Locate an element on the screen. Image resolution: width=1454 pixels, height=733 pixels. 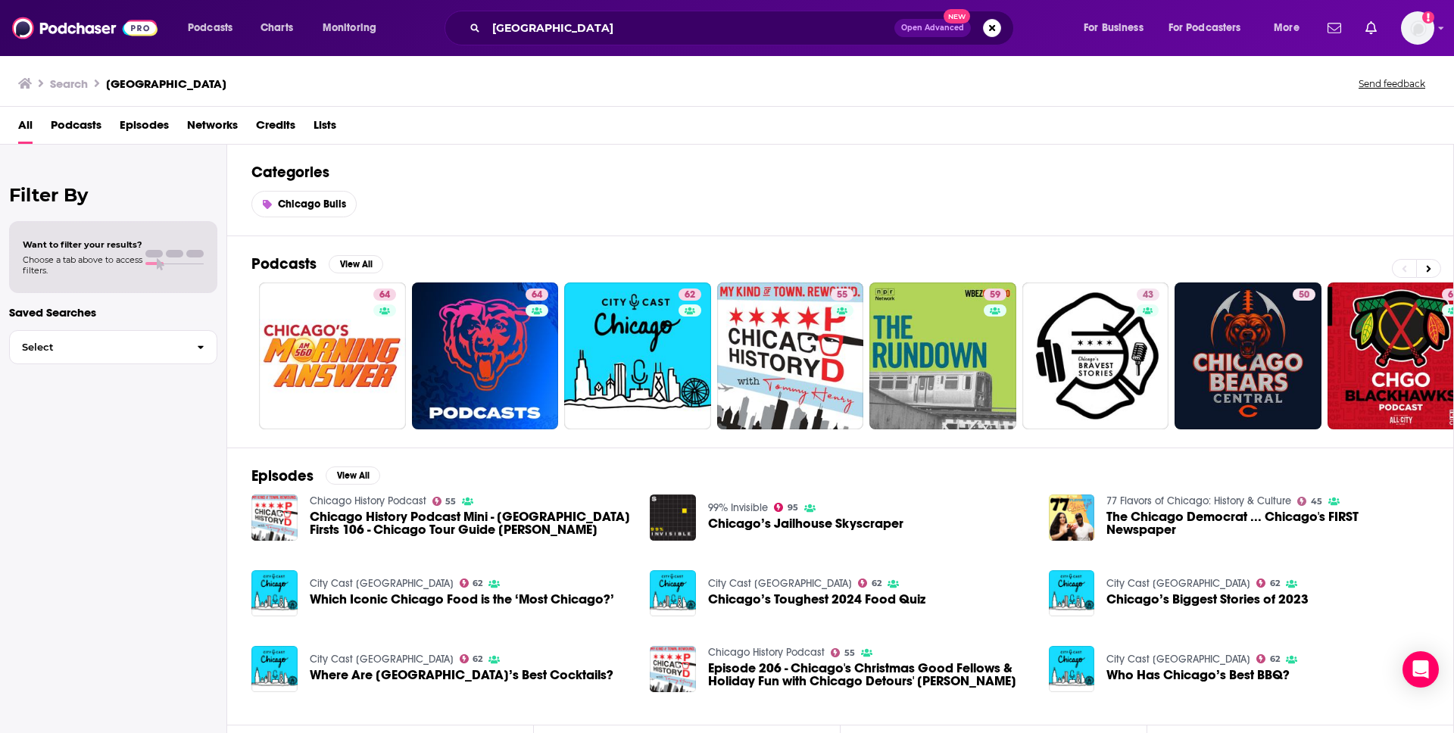
a: 59 is located at coordinates (995, 295).